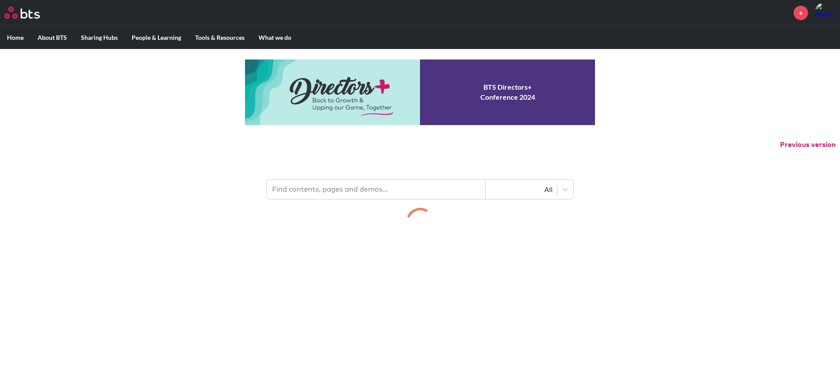 The width and height of the screenshot is (840, 367). Describe the element at coordinates (521, 189) in the screenshot. I see `div: All` at that location.